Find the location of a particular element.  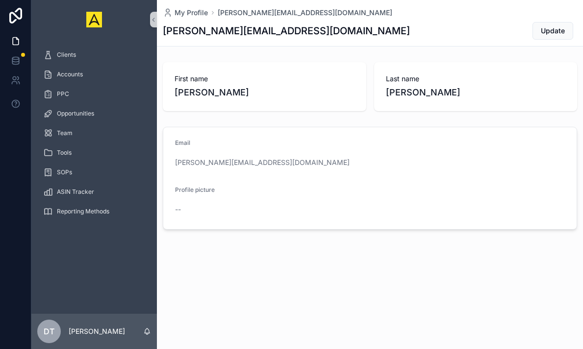

span: Clients is located at coordinates (66, 55).